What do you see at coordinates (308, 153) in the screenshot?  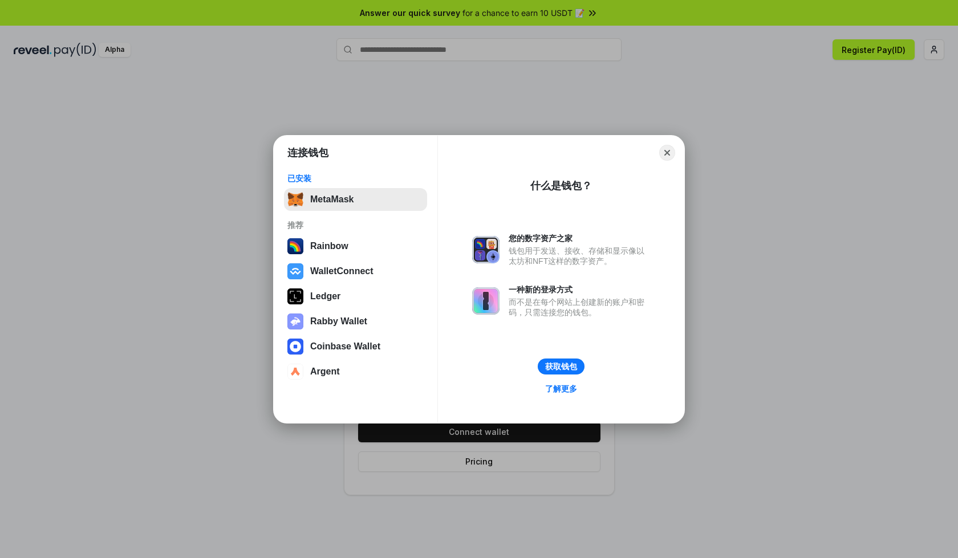 I see `h1: 连接钱包` at bounding box center [308, 153].